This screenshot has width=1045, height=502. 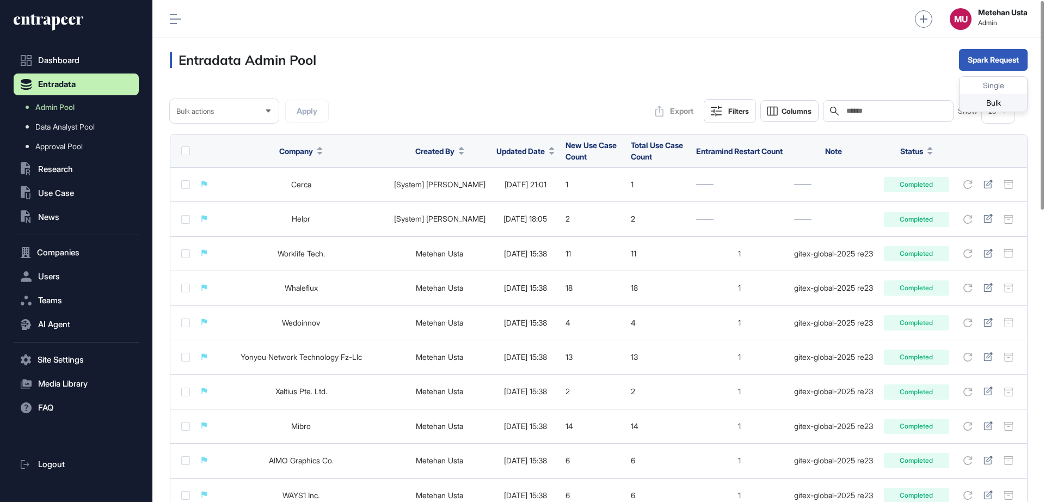 What do you see at coordinates (79, 146) in the screenshot?
I see `a: Approval Pool` at bounding box center [79, 146].